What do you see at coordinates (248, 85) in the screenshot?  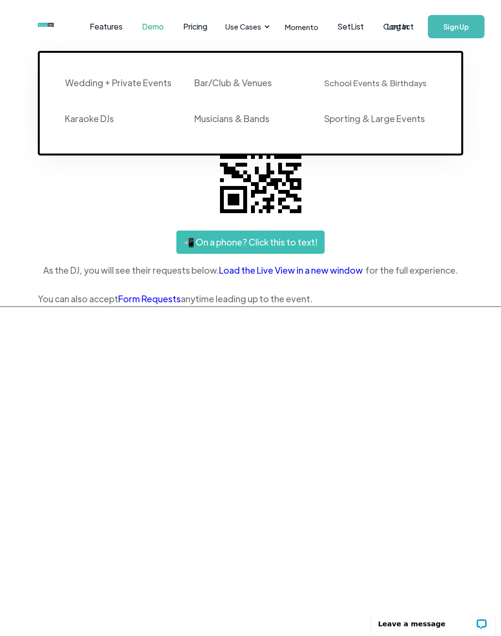 I see `a: Bar/Club & Venues` at bounding box center [248, 85].